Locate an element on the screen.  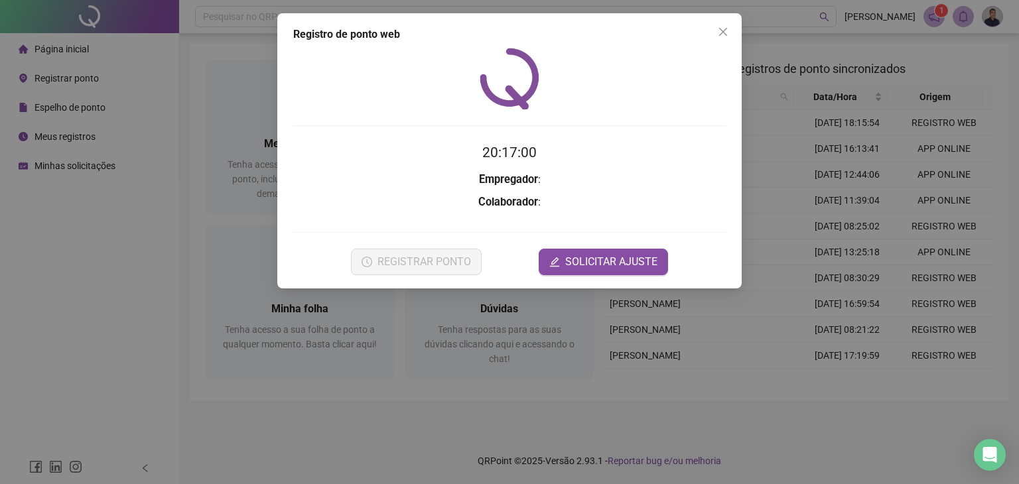
time: 20:17:00 is located at coordinates (509, 153).